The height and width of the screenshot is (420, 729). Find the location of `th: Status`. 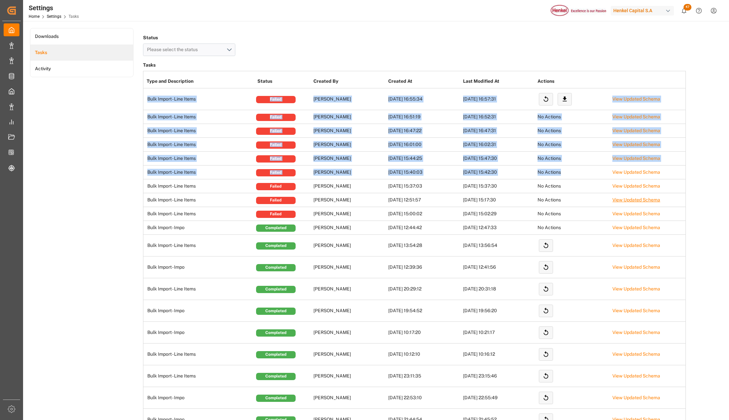

th: Status is located at coordinates (284, 81).